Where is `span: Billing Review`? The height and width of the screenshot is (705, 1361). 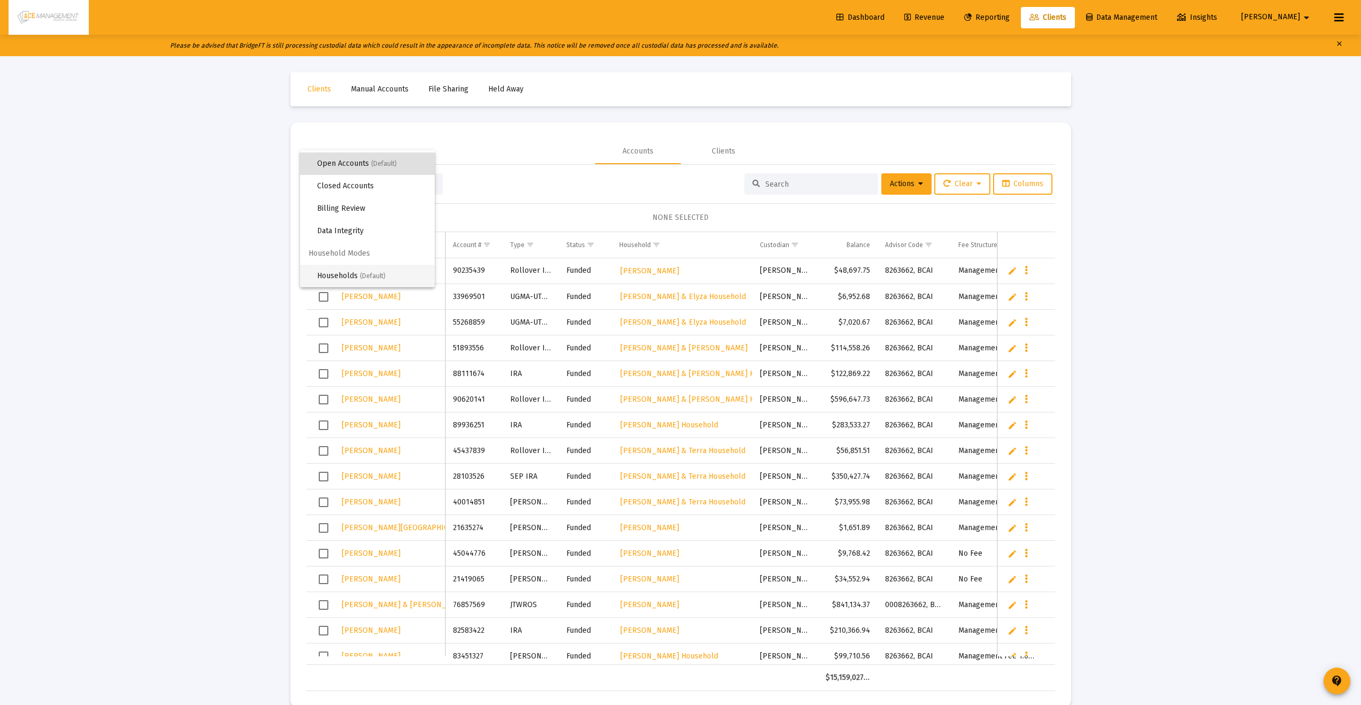 span: Billing Review is located at coordinates (372, 209).